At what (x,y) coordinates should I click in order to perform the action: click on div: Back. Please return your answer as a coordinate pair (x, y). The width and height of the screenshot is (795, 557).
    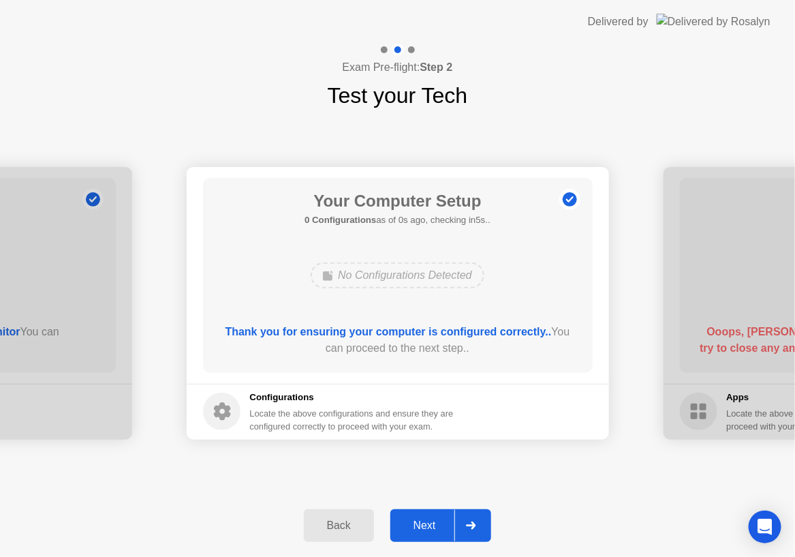
    Looking at the image, I should click on (339, 525).